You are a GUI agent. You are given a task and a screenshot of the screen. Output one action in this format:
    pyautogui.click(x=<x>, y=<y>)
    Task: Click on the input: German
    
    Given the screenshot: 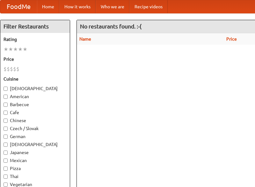 What is the action you would take?
    pyautogui.click(x=5, y=136)
    